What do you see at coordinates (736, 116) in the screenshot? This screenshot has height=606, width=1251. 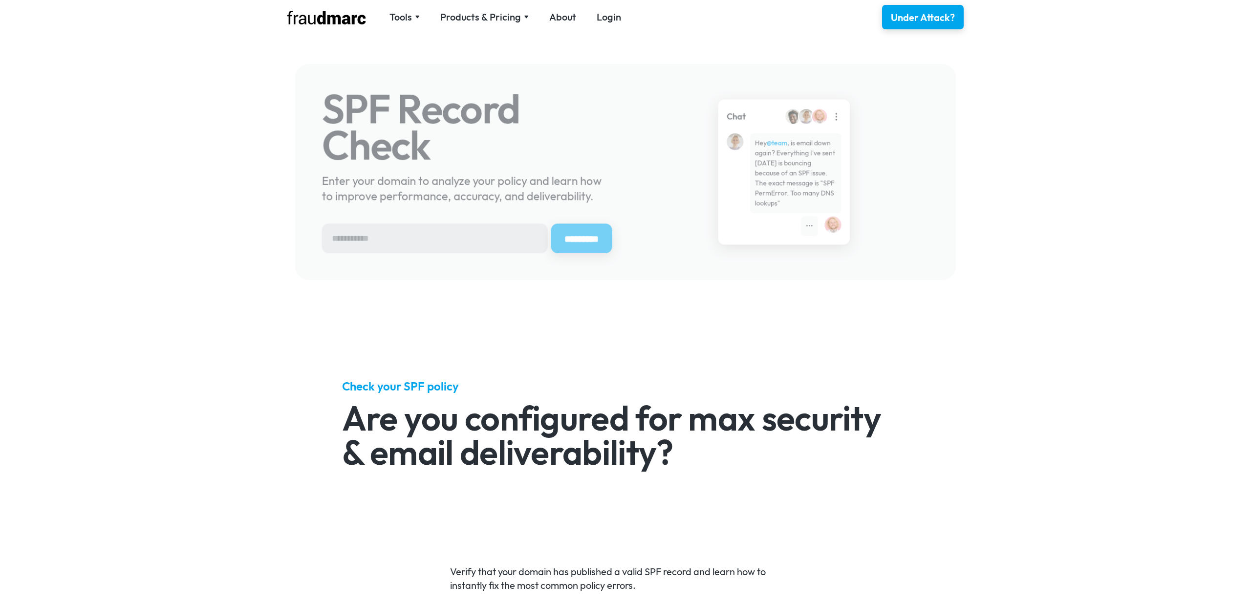 I see `div: Chat` at bounding box center [736, 116].